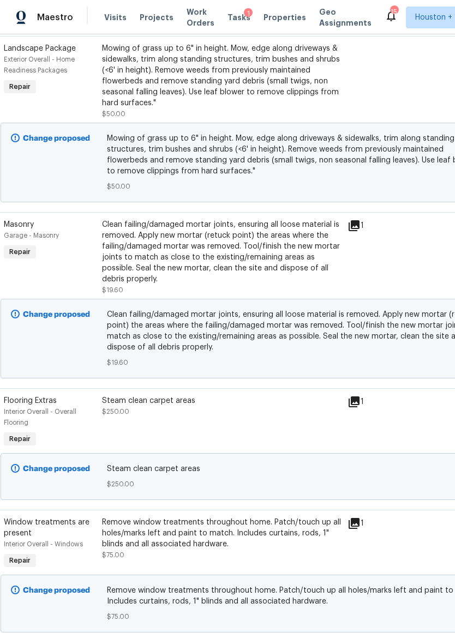  Describe the element at coordinates (113, 114) in the screenshot. I see `span: $50.00` at that location.